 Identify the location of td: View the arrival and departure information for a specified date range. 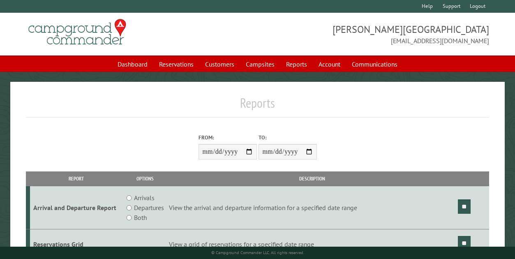
(312, 208).